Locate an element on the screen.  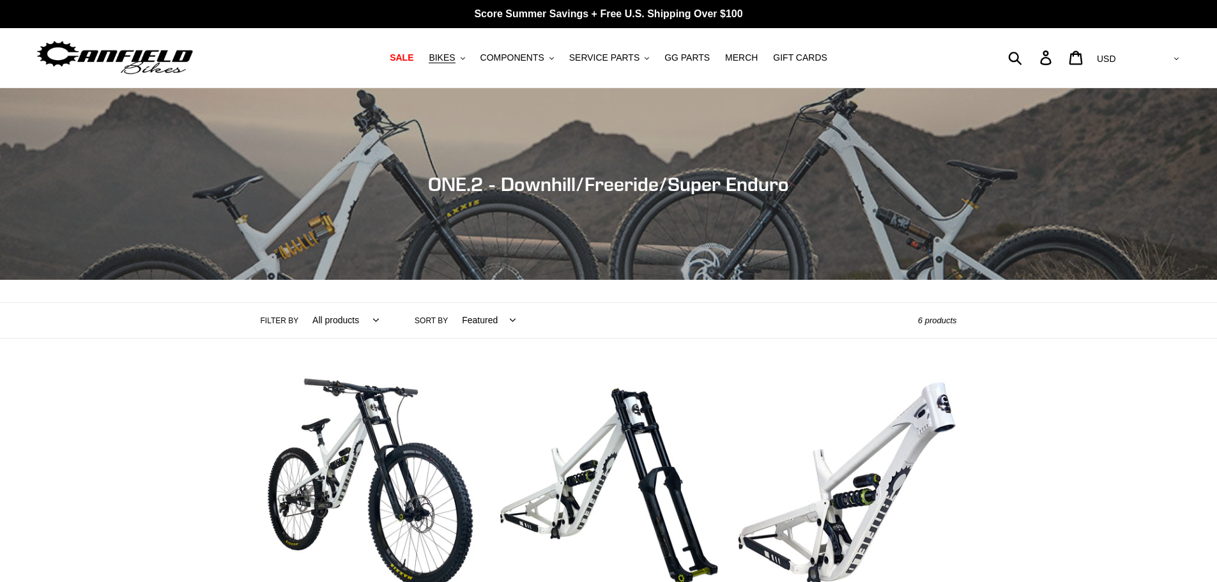
span: SALE is located at coordinates (401, 58).